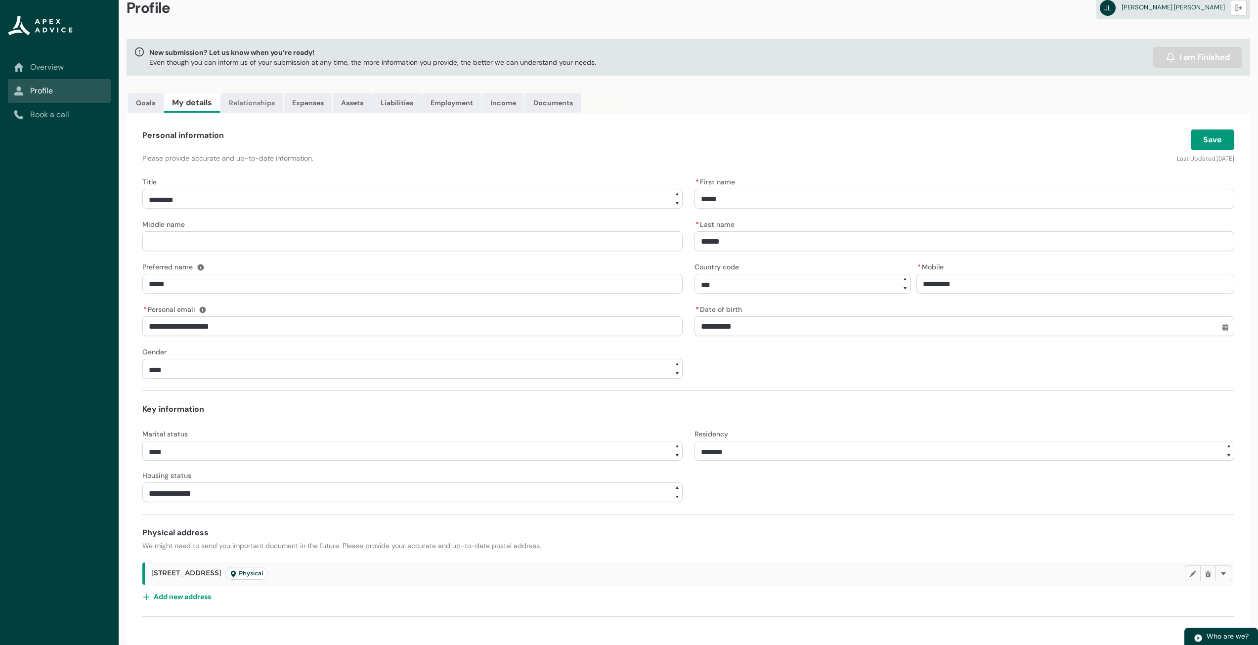 The width and height of the screenshot is (1258, 645). I want to click on nav: Sub page, so click(59, 91).